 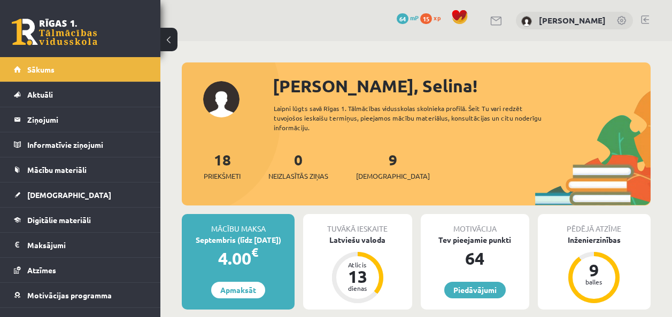 I want to click on div: dienas, so click(x=357, y=289).